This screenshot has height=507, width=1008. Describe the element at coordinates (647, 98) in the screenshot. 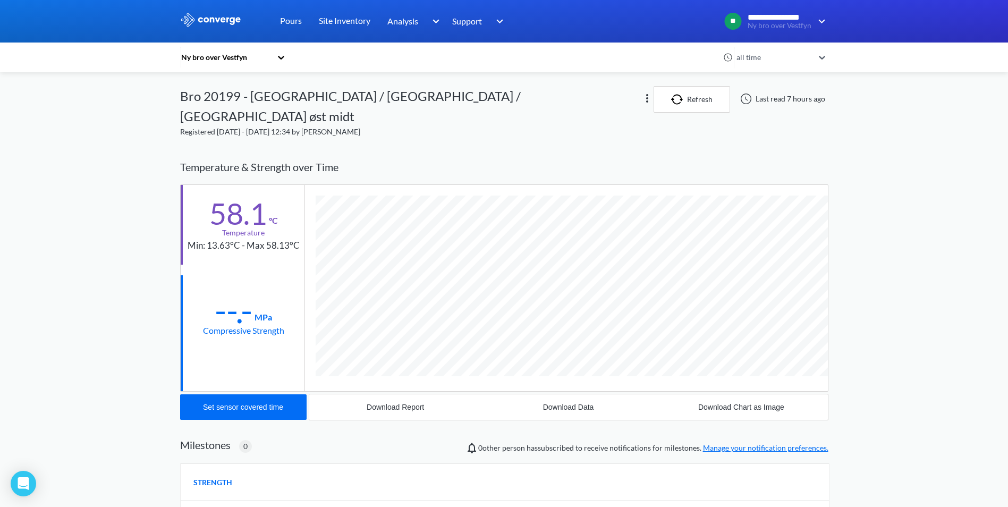

I see `img: more.svg` at that location.